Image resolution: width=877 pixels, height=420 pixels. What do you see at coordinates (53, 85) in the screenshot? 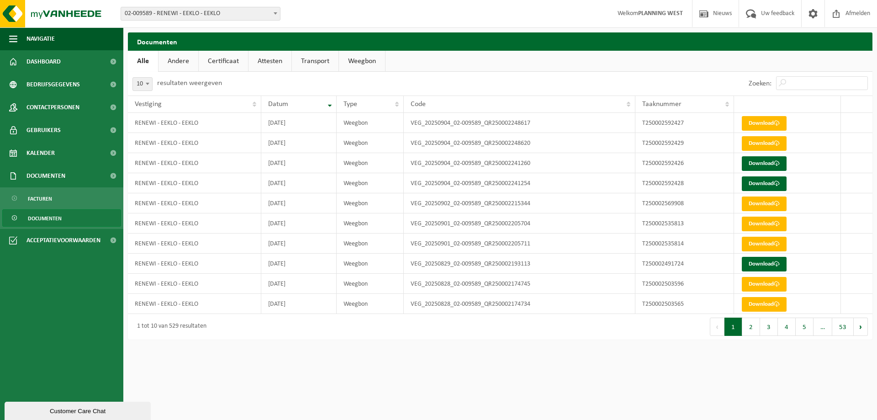
I see `span: Bedrijfsgegevens` at bounding box center [53, 85].